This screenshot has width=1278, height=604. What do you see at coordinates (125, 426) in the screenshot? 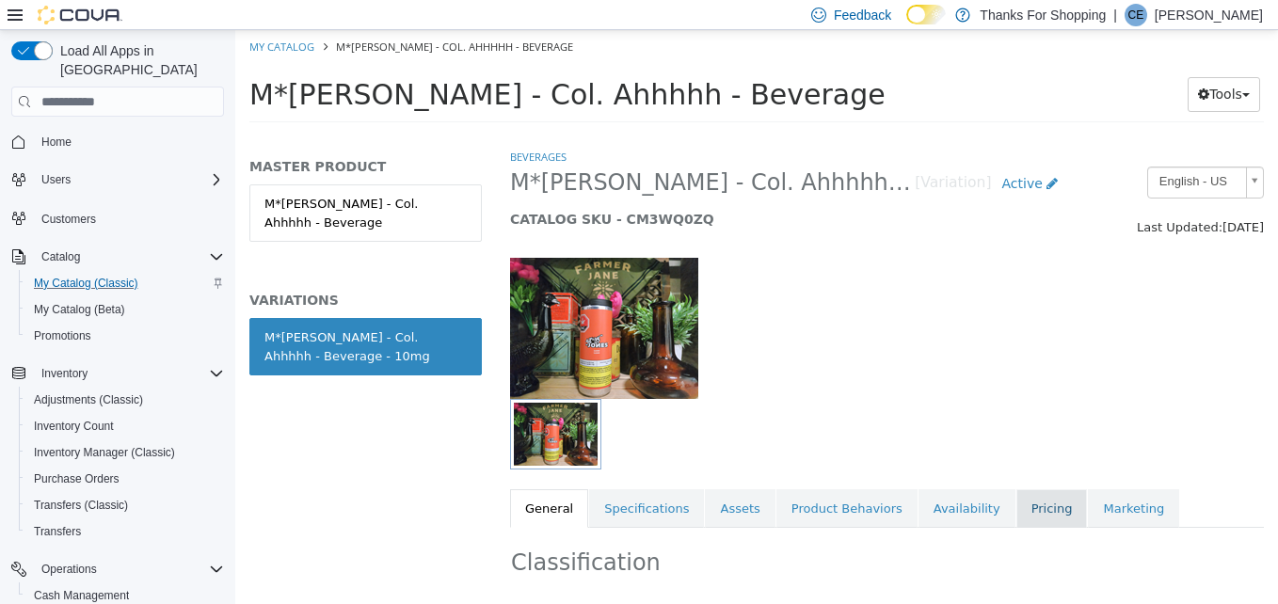
I see `button: Inventory Count` at bounding box center [125, 426].